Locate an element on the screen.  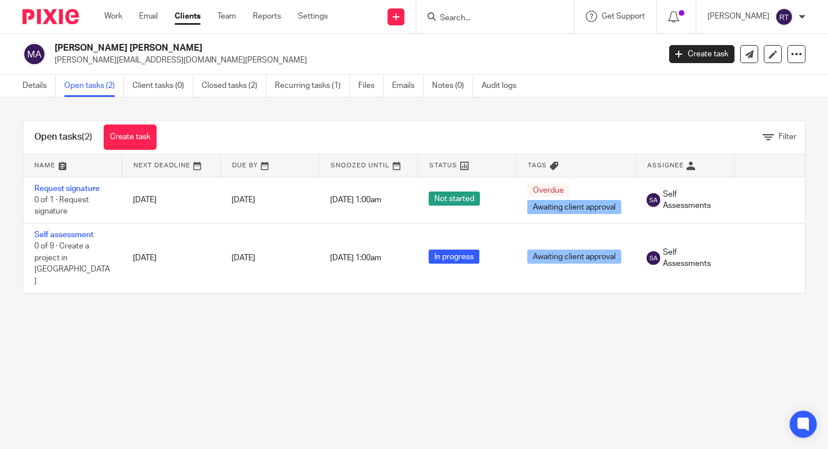
a: Team is located at coordinates (226, 16).